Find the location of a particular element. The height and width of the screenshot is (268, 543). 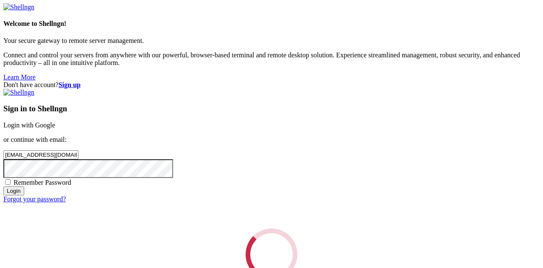

strong: Sign up is located at coordinates (70, 84).